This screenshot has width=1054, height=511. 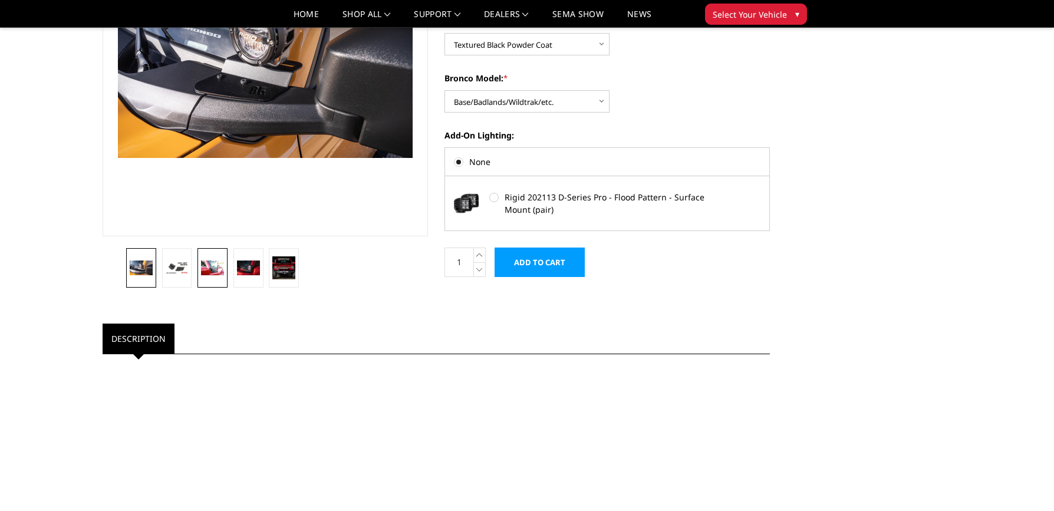 I want to click on input: Add to Cart, so click(x=539, y=262).